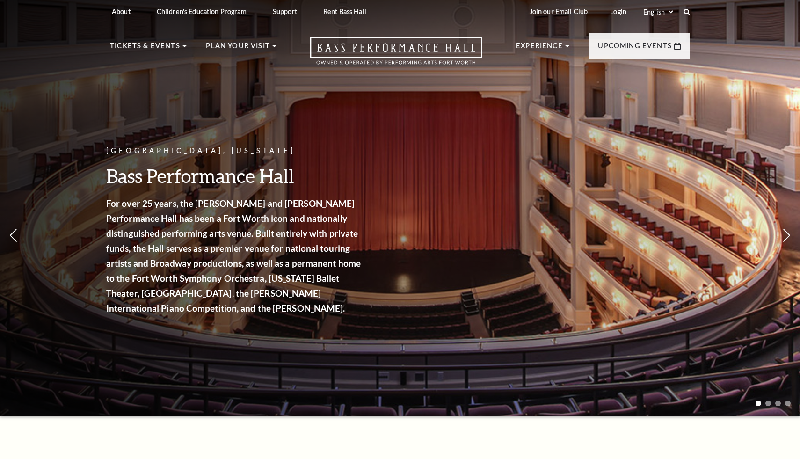  What do you see at coordinates (235, 175) in the screenshot?
I see `h3: Bass Performance Hall` at bounding box center [235, 175].